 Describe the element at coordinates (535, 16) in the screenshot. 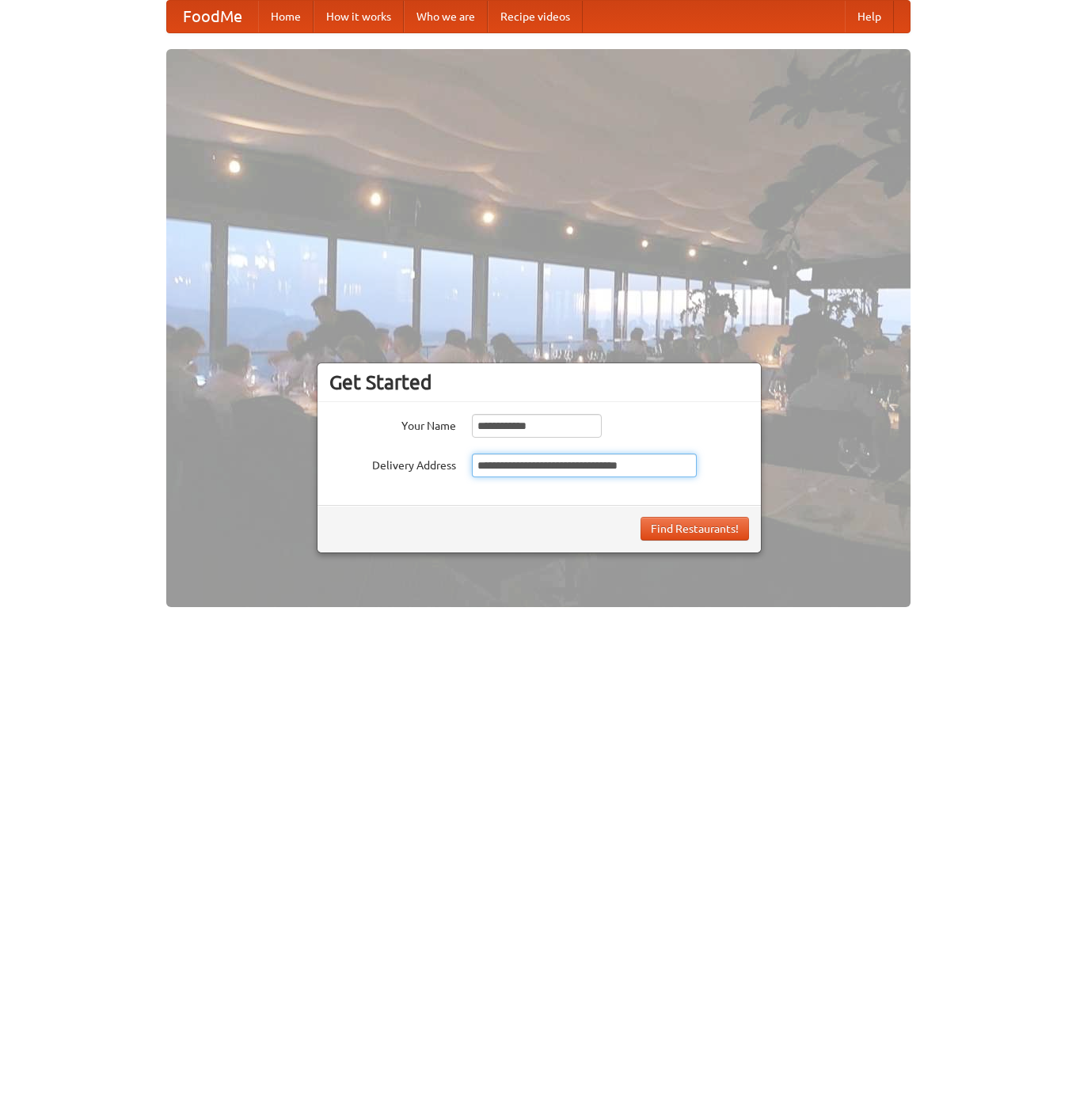

I see `a: Recipe videos` at that location.